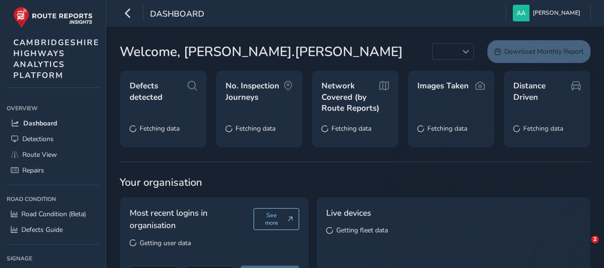  I want to click on span: Live devices, so click(348, 213).